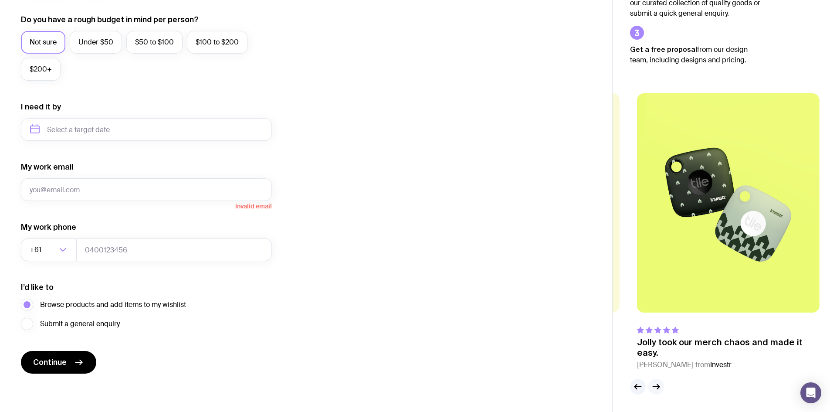 The image size is (830, 412). What do you see at coordinates (146, 189) in the screenshot?
I see `input: you@email.com` at bounding box center [146, 189].